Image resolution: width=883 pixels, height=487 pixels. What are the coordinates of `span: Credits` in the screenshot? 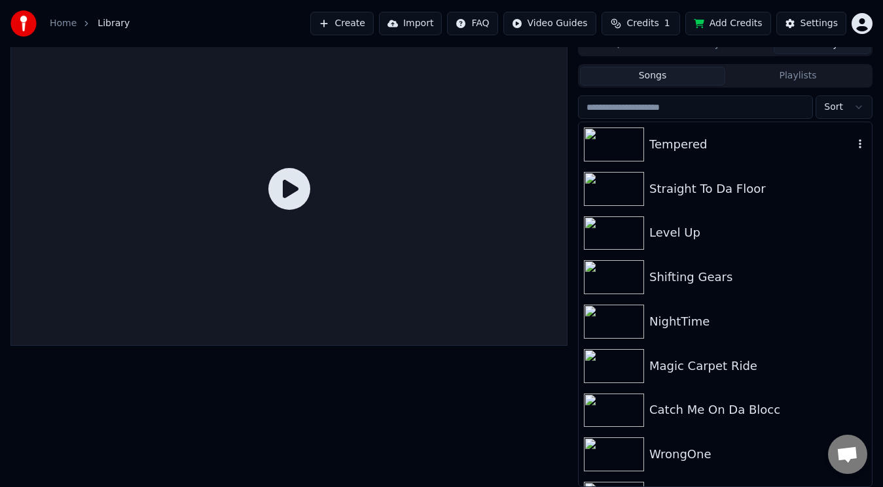 It's located at (642, 24).